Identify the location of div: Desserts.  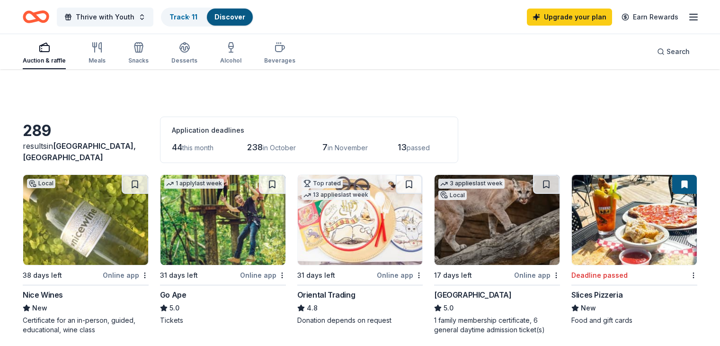
(184, 61).